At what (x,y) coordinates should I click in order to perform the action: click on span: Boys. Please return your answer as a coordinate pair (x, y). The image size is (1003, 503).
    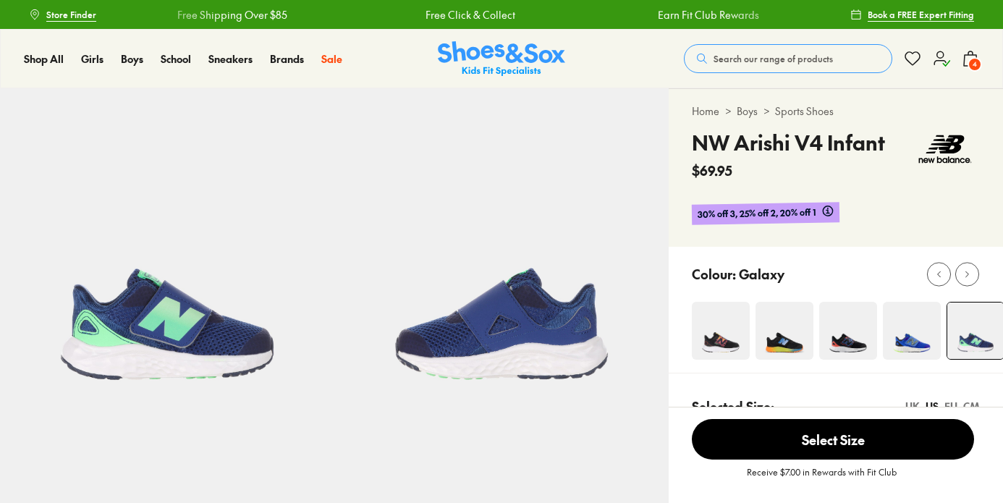
    Looking at the image, I should click on (132, 59).